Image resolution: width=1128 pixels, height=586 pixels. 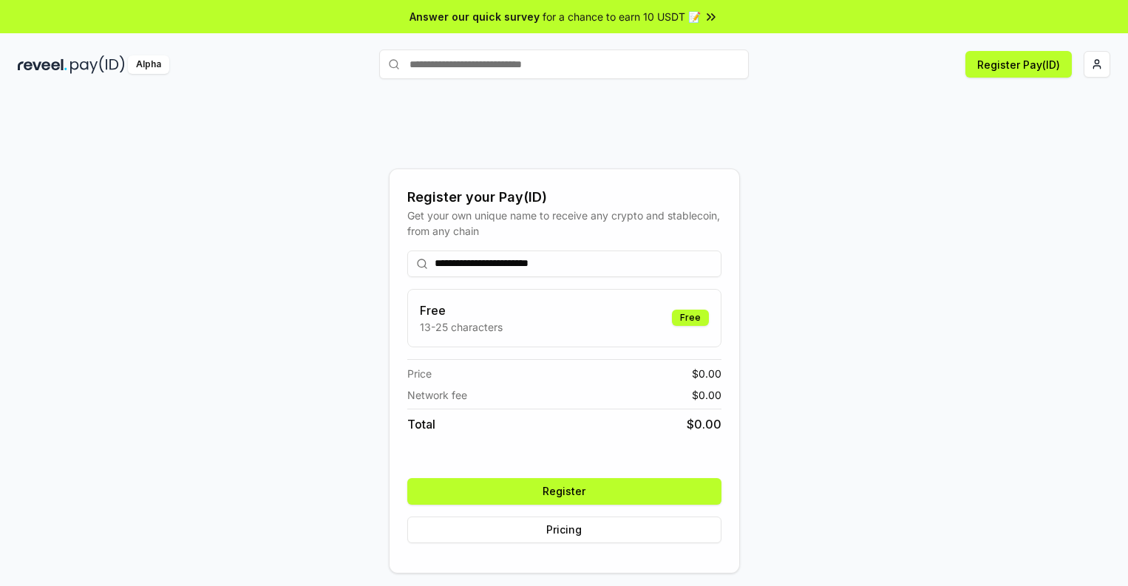 What do you see at coordinates (1018, 64) in the screenshot?
I see `button: Register Pay(ID)` at bounding box center [1018, 64].